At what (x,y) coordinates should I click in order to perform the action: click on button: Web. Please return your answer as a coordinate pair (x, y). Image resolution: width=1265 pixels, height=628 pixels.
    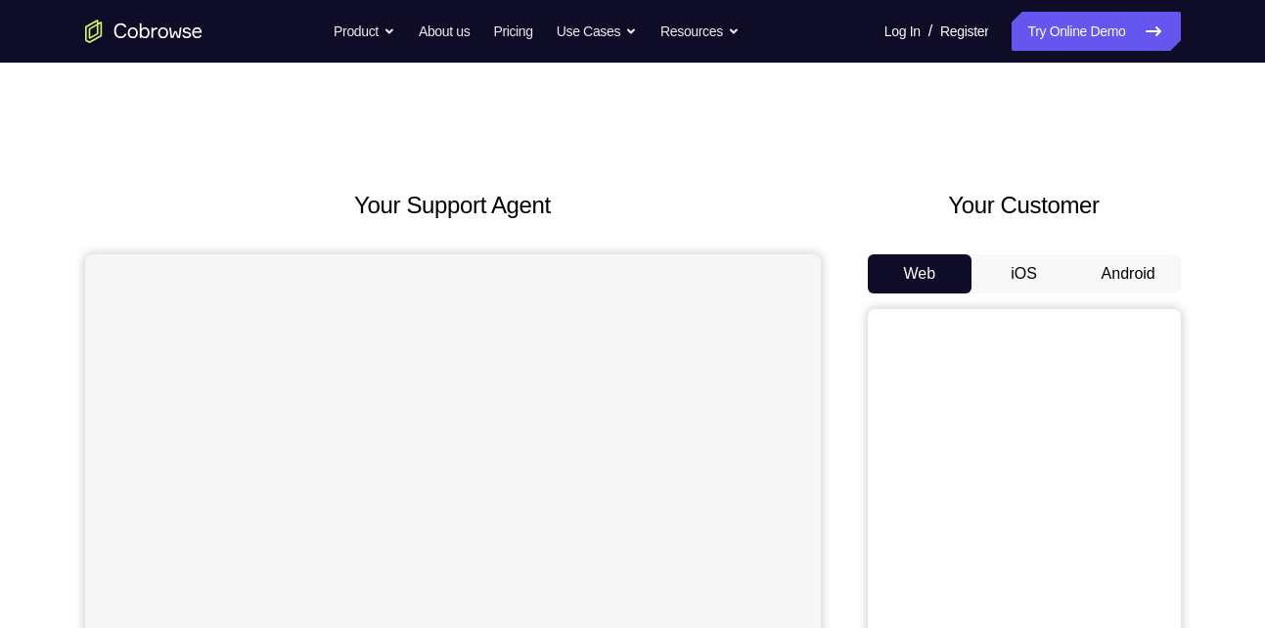
    Looking at the image, I should click on (919, 274).